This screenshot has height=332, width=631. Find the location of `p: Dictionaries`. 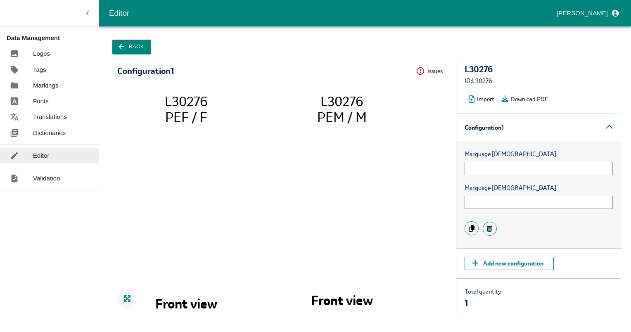

p: Dictionaries is located at coordinates (49, 133).